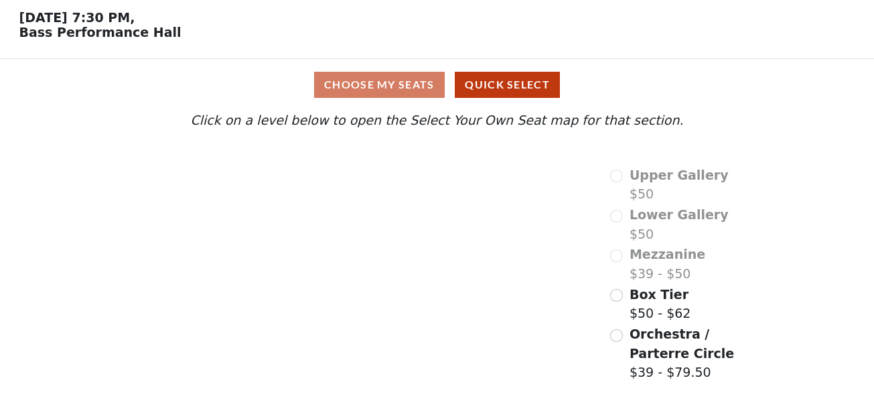 This screenshot has height=407, width=874. What do you see at coordinates (679, 214) in the screenshot?
I see `span: Lower Gallery` at bounding box center [679, 214].